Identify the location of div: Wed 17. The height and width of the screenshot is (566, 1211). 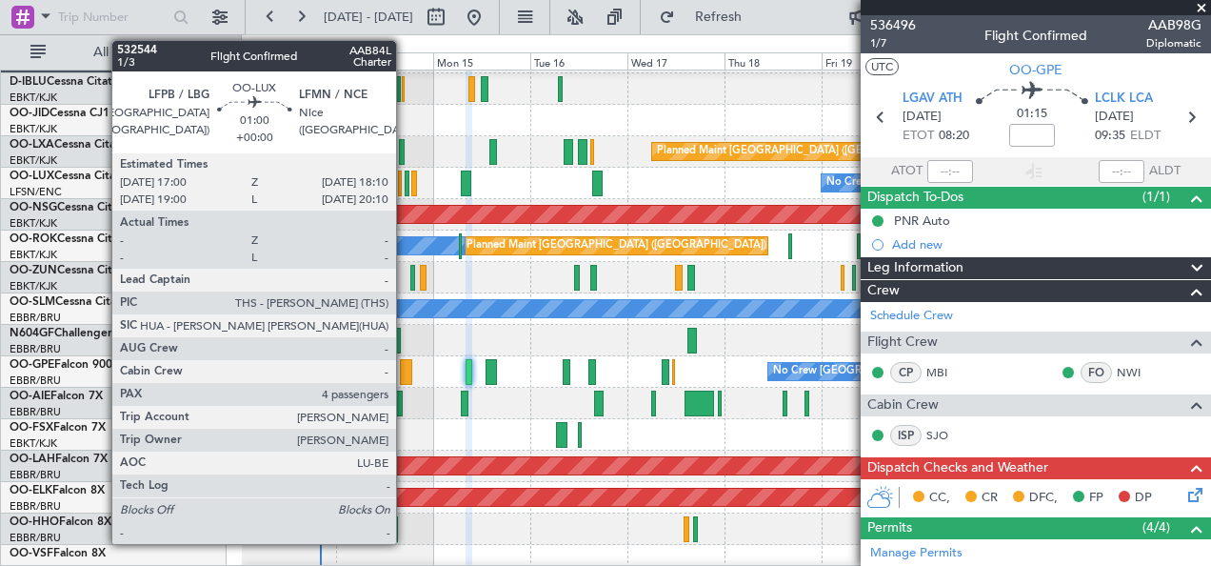
(676, 61).